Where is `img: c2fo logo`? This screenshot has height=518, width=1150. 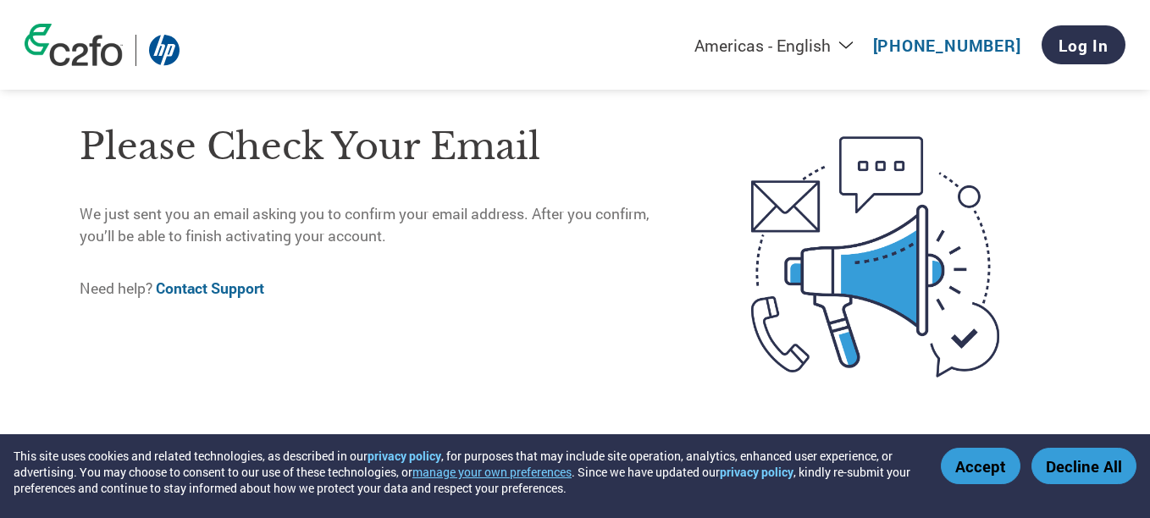
img: c2fo logo is located at coordinates (74, 45).